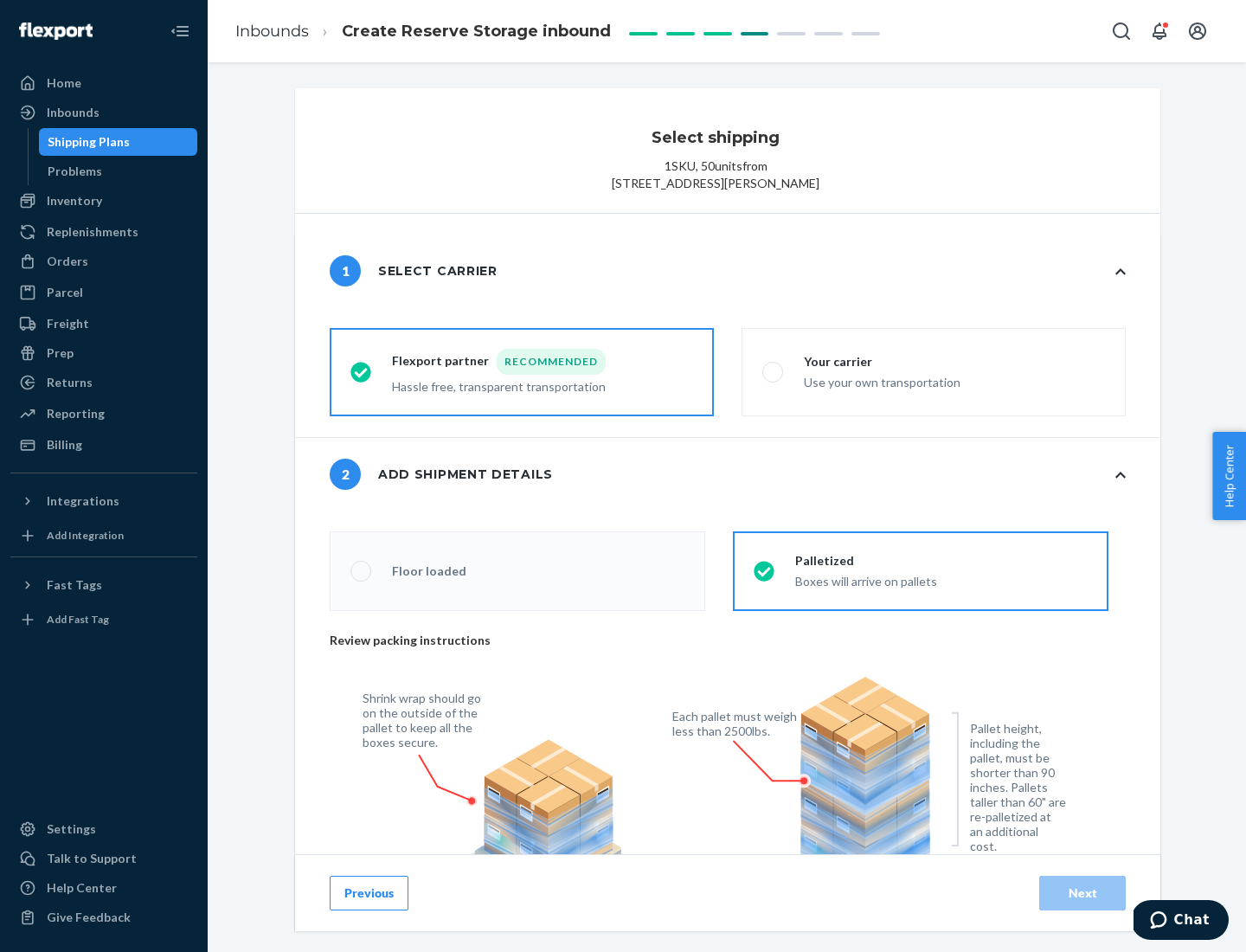 This screenshot has width=1246, height=952. I want to click on button: Open notifications, so click(1160, 32).